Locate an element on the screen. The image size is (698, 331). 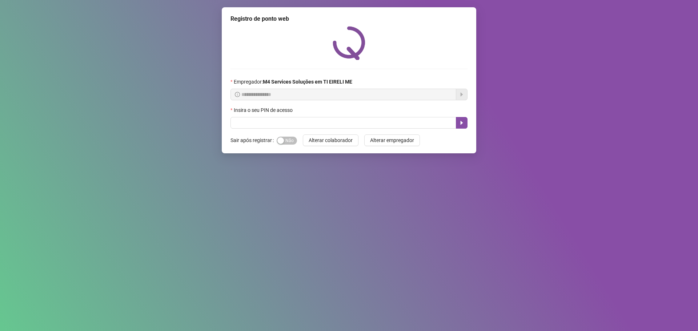
label: Sair após registrar is located at coordinates (253, 140).